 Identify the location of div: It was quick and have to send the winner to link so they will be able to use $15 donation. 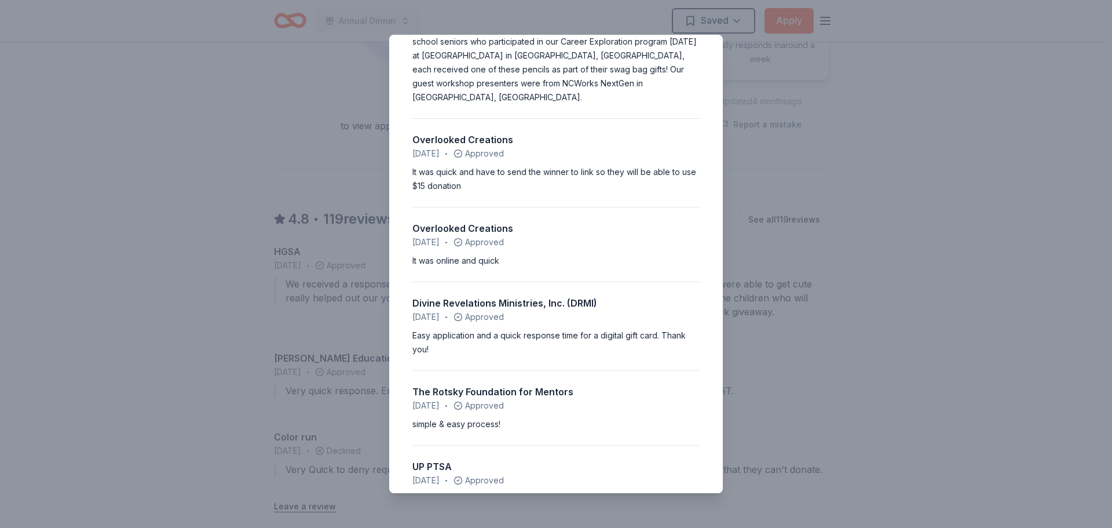
(556, 179).